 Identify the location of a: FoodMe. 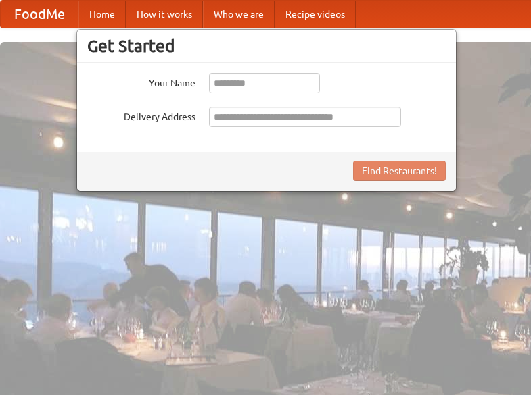
(39, 14).